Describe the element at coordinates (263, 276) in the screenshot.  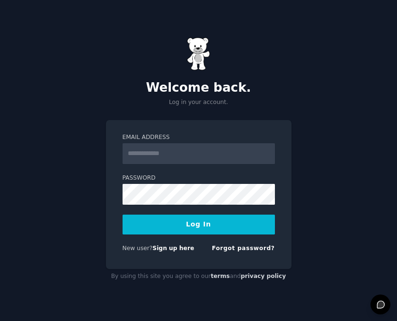
I see `a: privacy policy` at that location.